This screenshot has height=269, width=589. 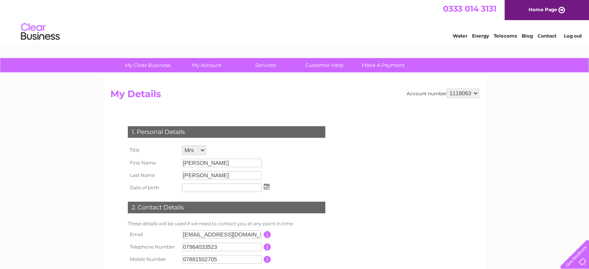 I want to click on div: Account number, so click(x=443, y=93).